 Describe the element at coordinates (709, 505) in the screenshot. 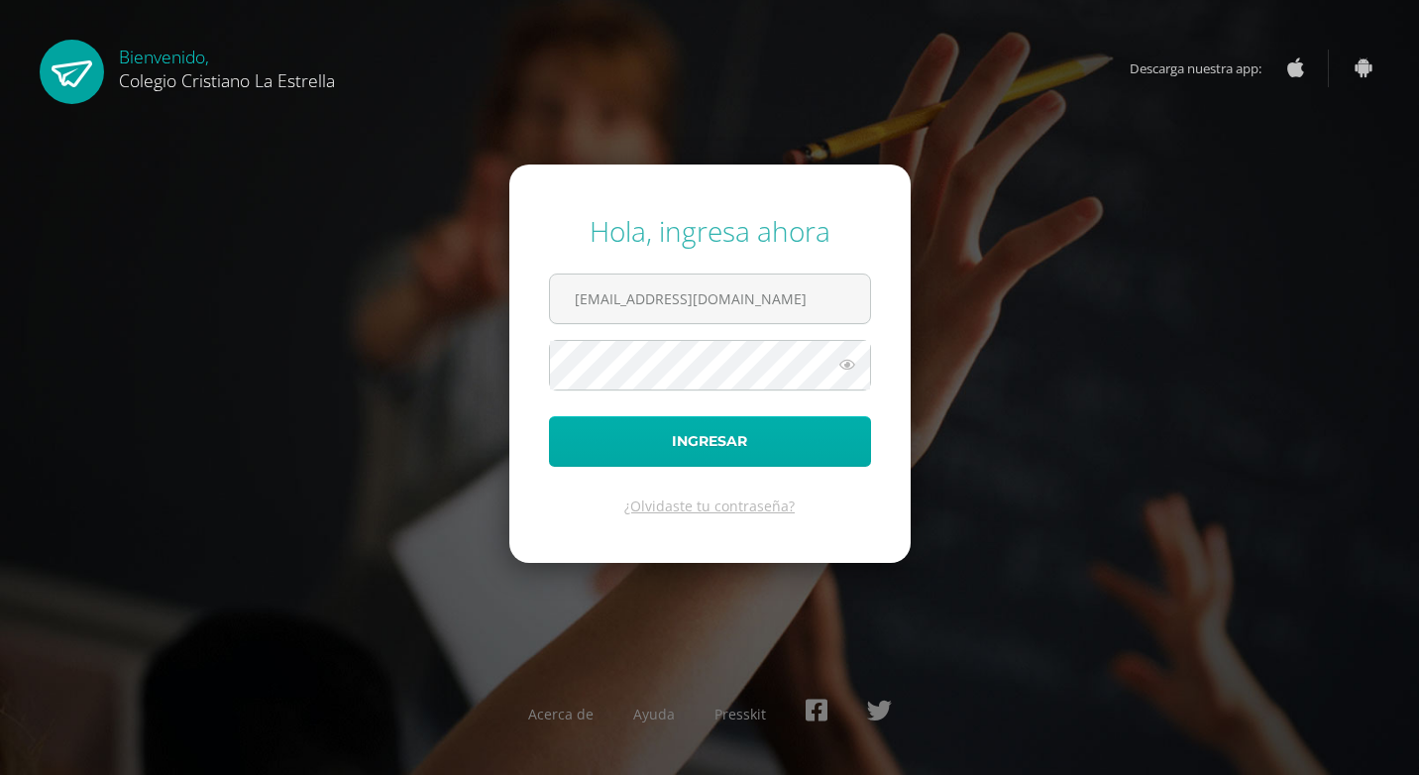

I see `a: ¿Olvidaste tu contraseña?` at that location.